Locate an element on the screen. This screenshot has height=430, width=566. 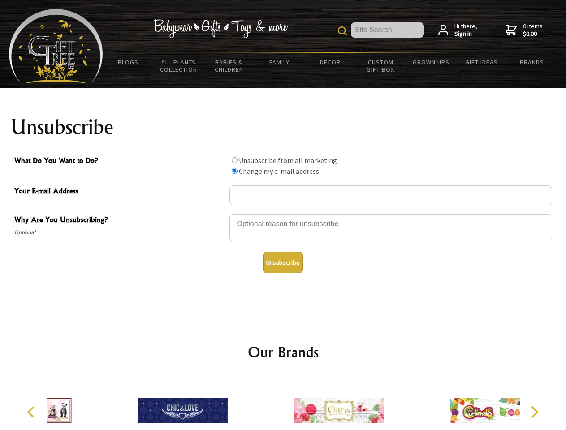
textarea: Why Are You Unsubscribing? is located at coordinates (391, 228).